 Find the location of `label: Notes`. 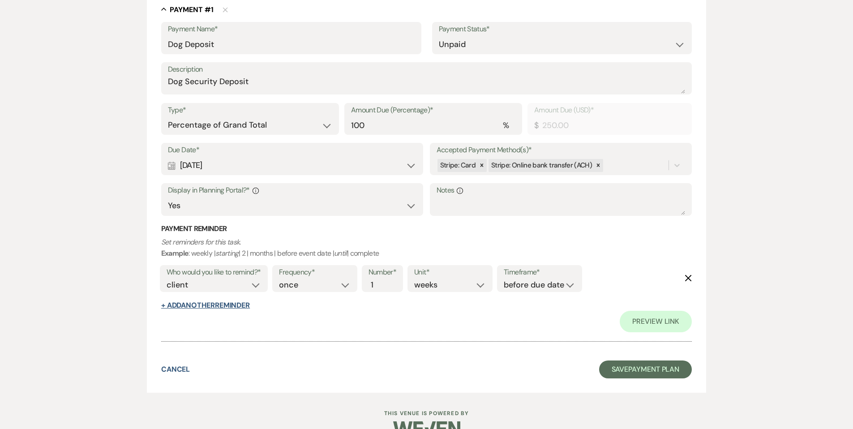

label: Notes is located at coordinates (561, 190).